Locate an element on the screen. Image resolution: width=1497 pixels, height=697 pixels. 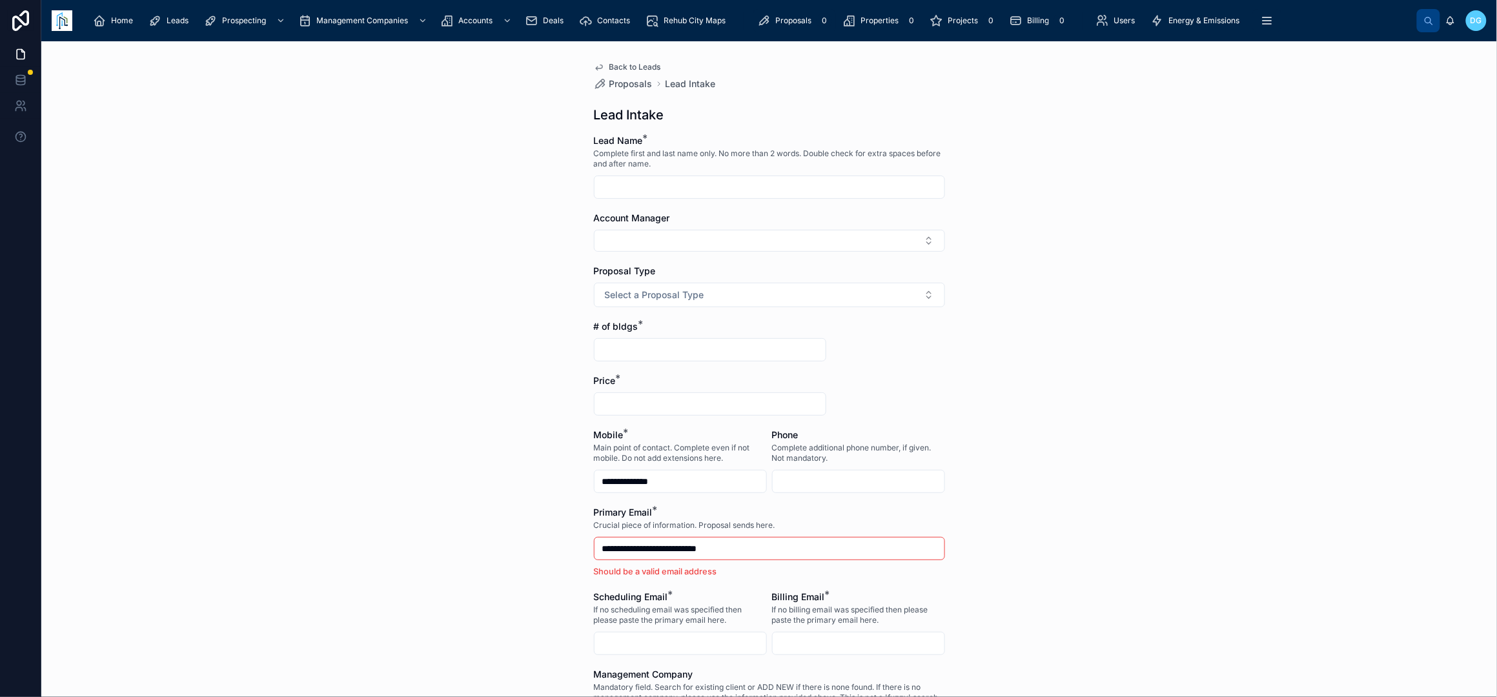
span: Complete first and last name only. No more than 2 words. Double check for extra spaces before and... is located at coordinates (769, 159).